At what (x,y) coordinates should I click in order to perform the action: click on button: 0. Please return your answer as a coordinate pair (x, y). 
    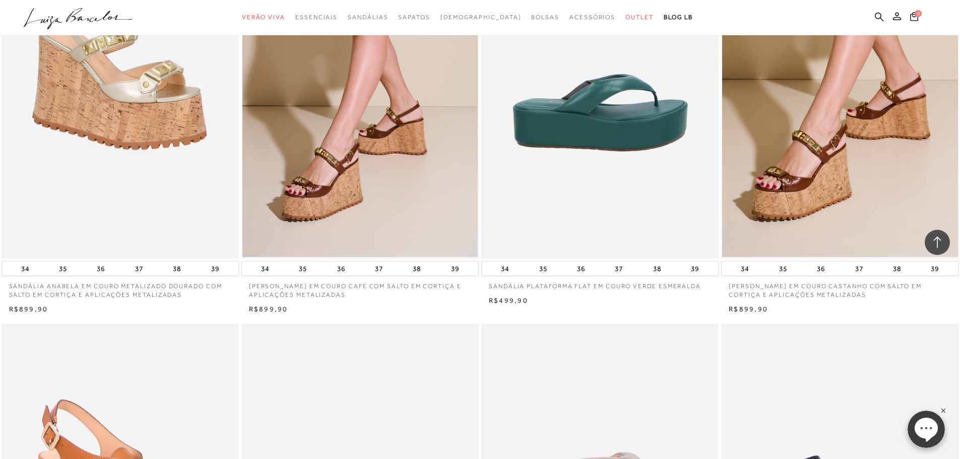
    Looking at the image, I should click on (914, 18).